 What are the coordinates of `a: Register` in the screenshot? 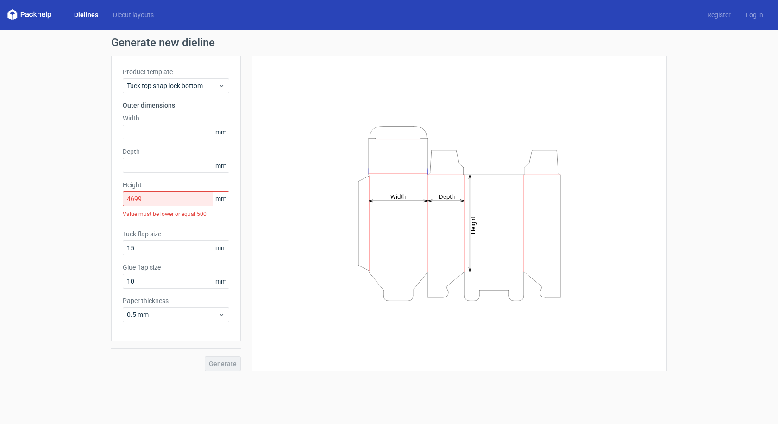 It's located at (719, 15).